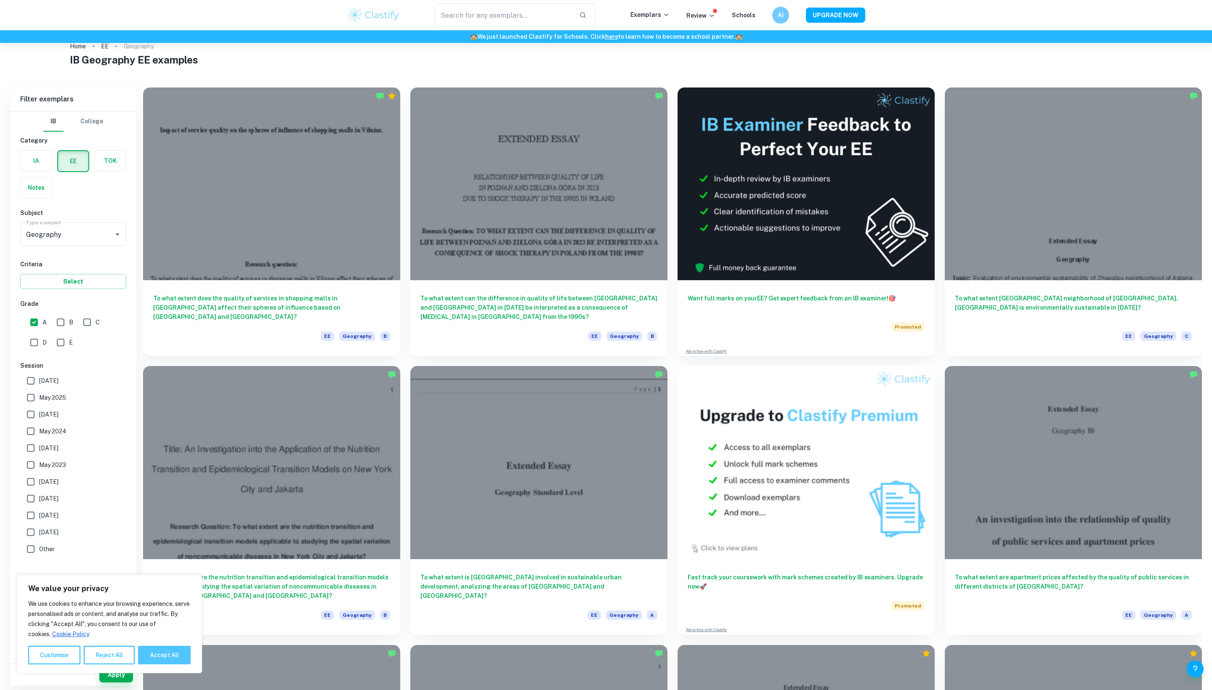  I want to click on span: May 2024, so click(53, 431).